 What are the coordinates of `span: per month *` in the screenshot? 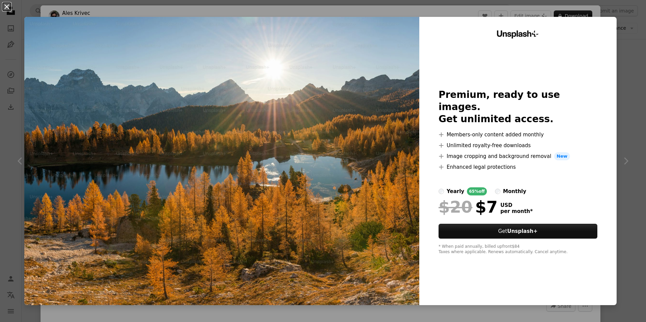 It's located at (517, 212).